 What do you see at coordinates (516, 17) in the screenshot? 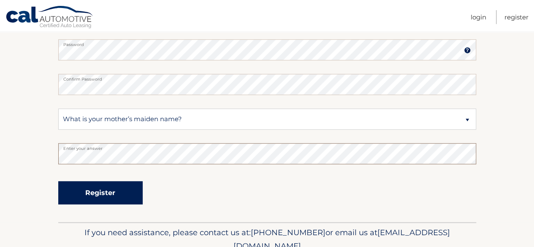
I see `a: Register` at bounding box center [516, 17].